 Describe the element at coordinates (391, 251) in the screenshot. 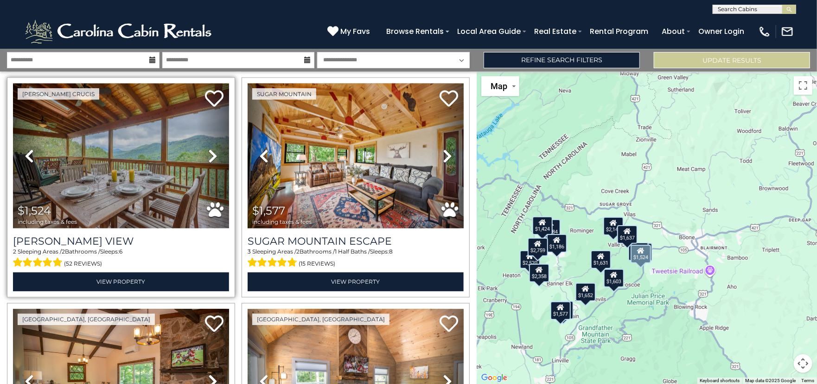

I see `span: 8` at that location.